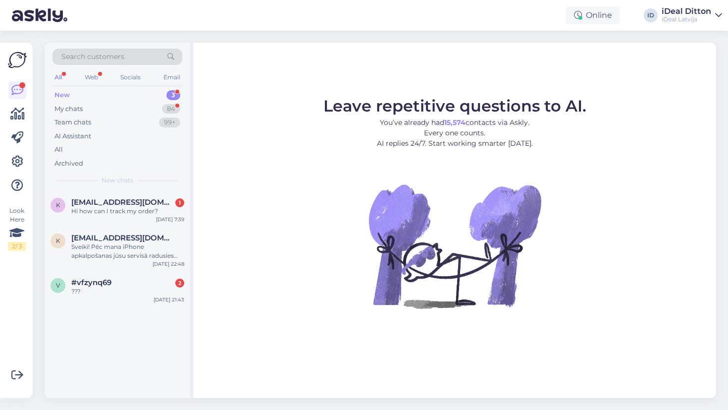 Image resolution: width=728 pixels, height=410 pixels. Describe the element at coordinates (58, 285) in the screenshot. I see `span: v` at that location.